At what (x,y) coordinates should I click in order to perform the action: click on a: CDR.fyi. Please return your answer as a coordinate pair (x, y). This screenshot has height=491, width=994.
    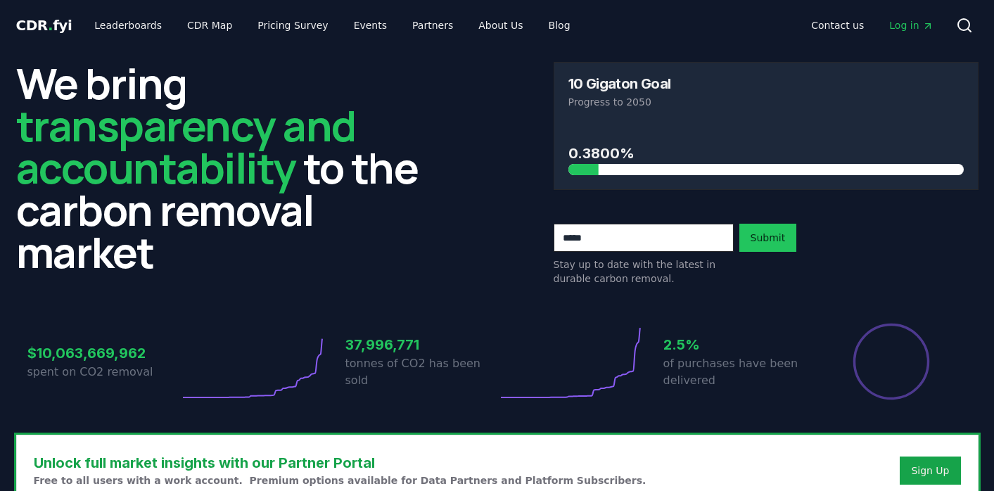
    Looking at the image, I should click on (44, 25).